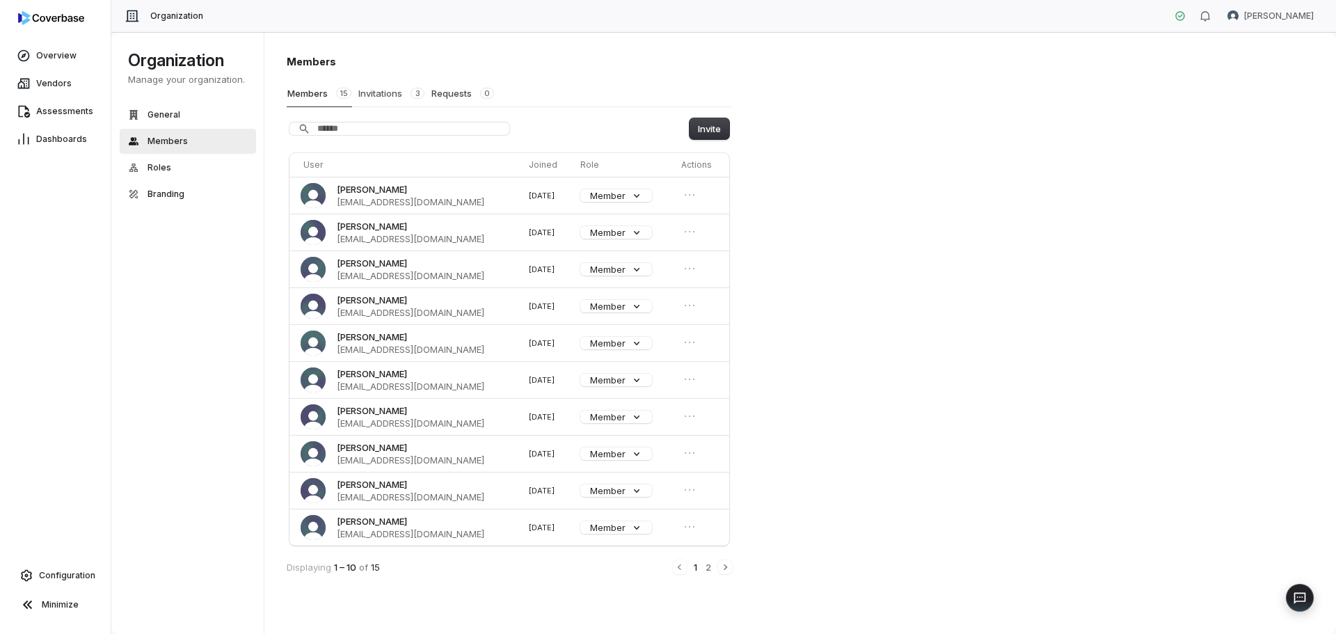 The height and width of the screenshot is (634, 1336). I want to click on button: Invite, so click(709, 129).